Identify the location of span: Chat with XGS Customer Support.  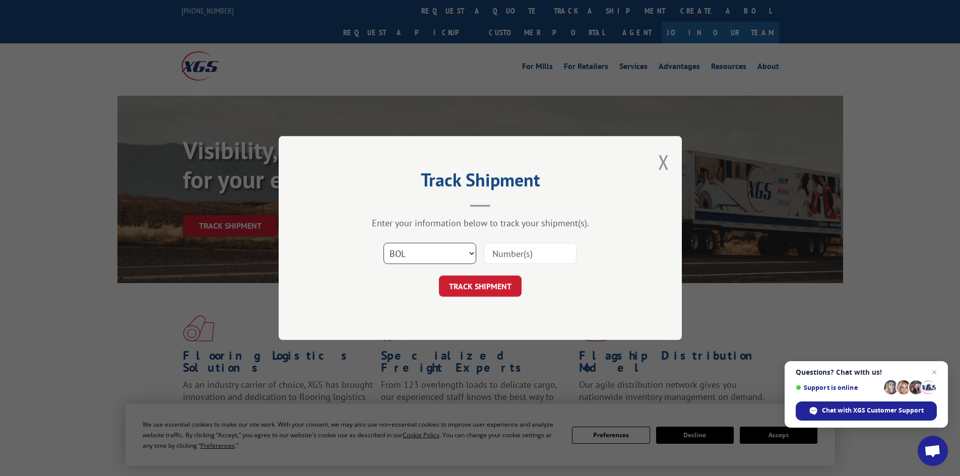
(873, 411).